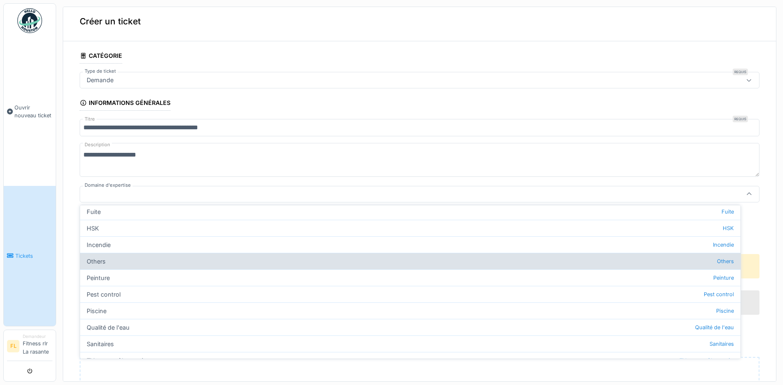  Describe the element at coordinates (410, 327) in the screenshot. I see `div: Qualité de l'eau` at that location.